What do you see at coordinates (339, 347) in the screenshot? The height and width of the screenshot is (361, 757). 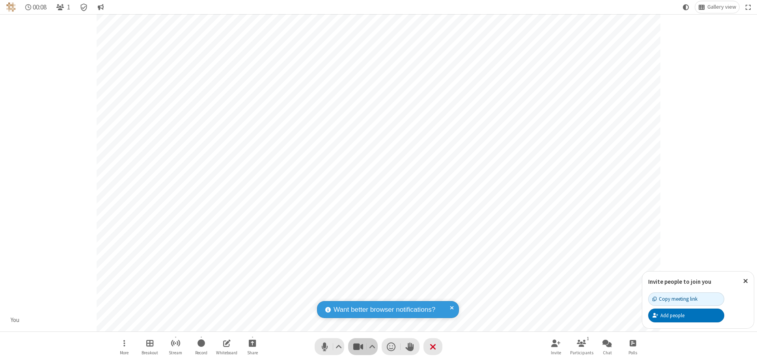 I see `button: Audio settings` at bounding box center [339, 347].